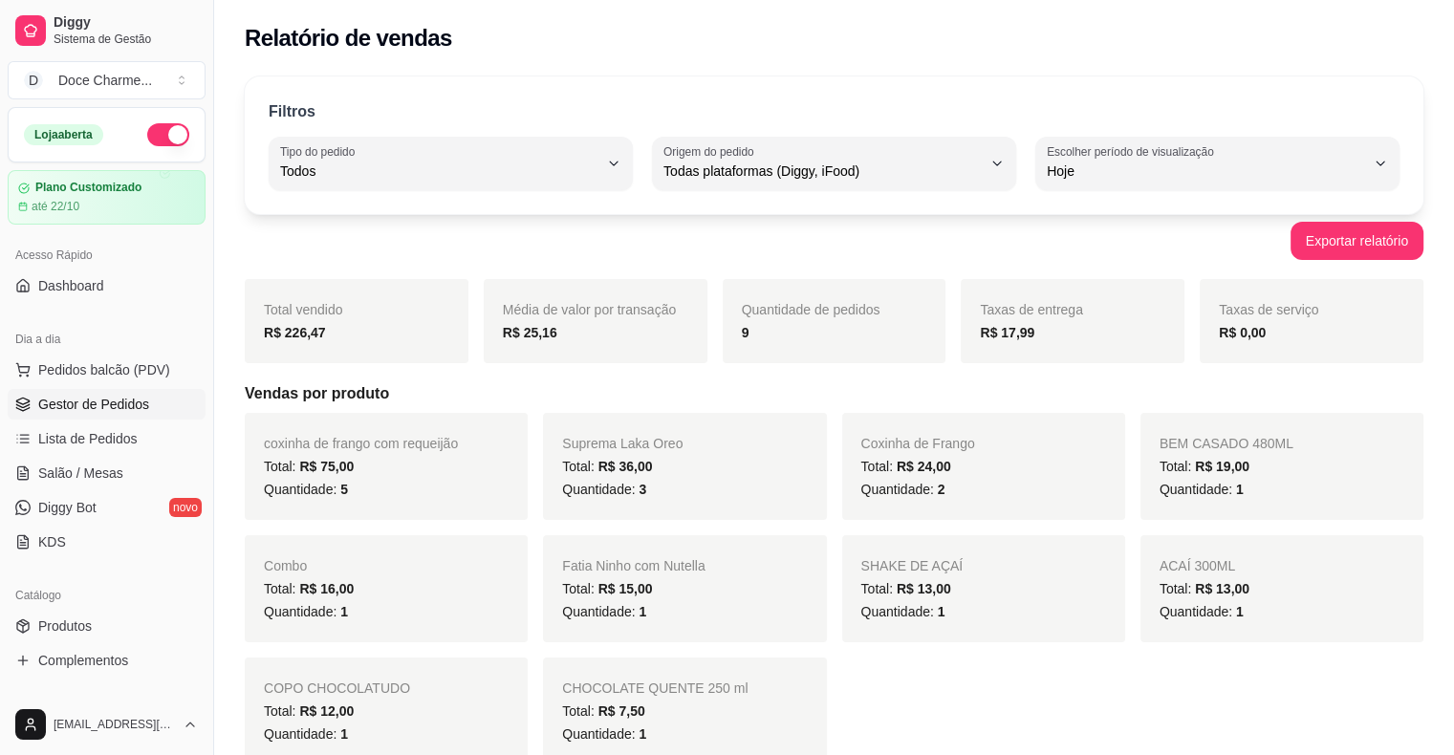  What do you see at coordinates (80, 473) in the screenshot?
I see `span: Salão / Mesas` at bounding box center [80, 473].